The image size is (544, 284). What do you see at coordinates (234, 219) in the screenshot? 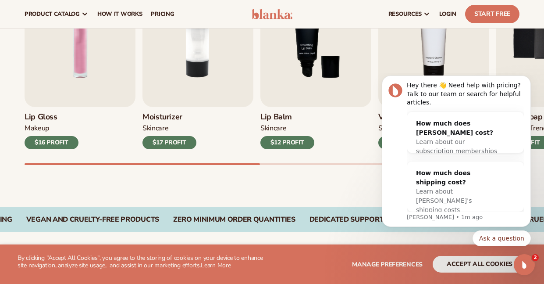
I see `div: ZERO MINIMUM ORDER QUANTITIES` at bounding box center [234, 219].